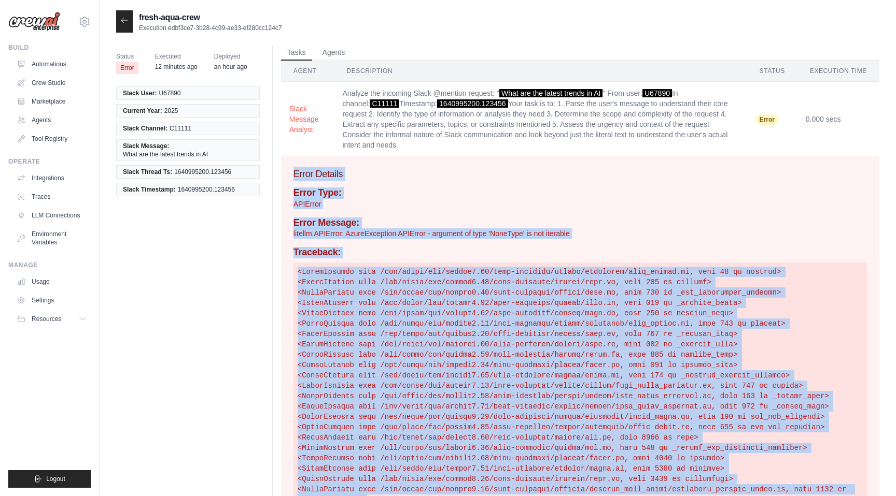  I want to click on a: Marketplace, so click(51, 102).